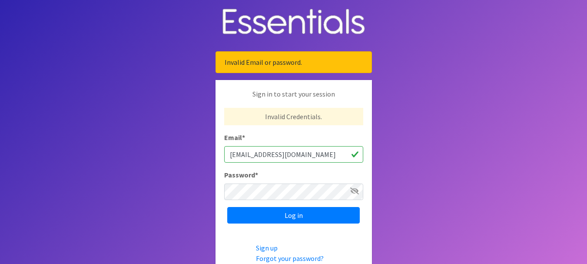  Describe the element at coordinates (267, 248) in the screenshot. I see `a: Sign up` at that location.